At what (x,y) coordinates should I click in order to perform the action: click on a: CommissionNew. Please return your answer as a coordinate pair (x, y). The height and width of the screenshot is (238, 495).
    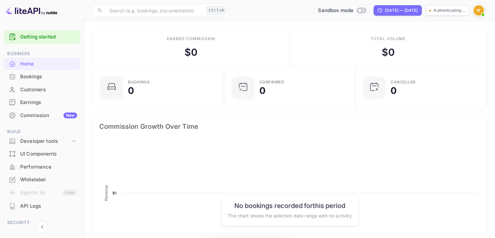
    Looking at the image, I should click on (42, 115).